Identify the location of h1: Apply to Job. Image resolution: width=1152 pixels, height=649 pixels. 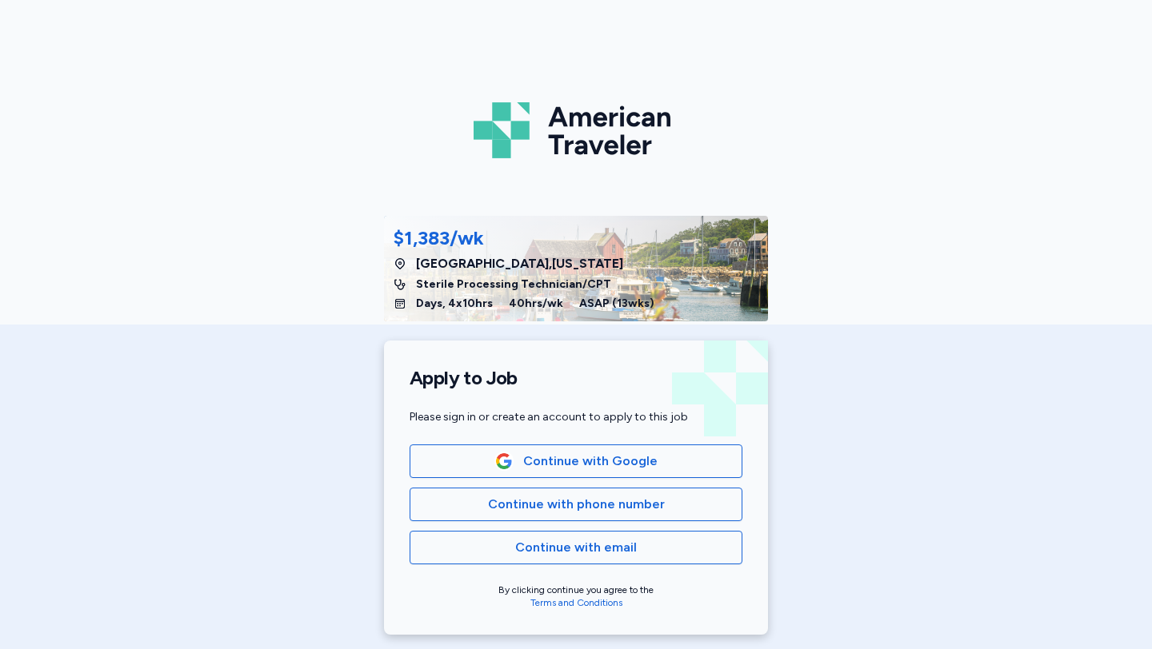
(576, 378).